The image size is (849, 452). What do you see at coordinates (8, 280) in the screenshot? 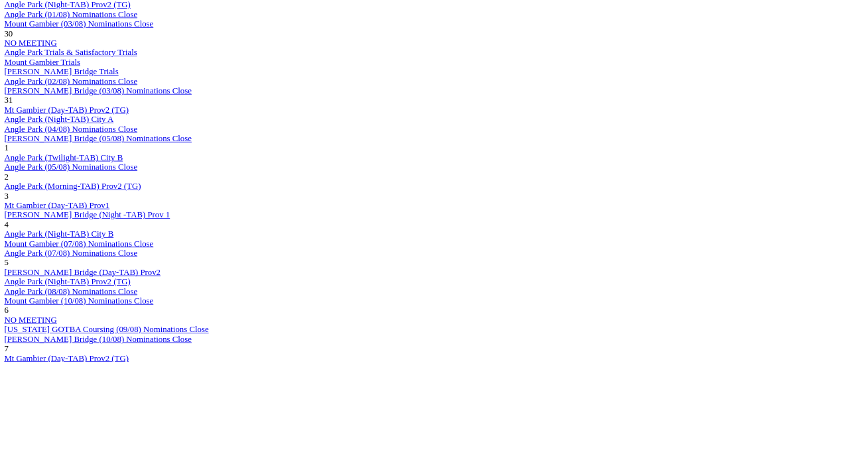
I see `span: 4` at bounding box center [8, 280].